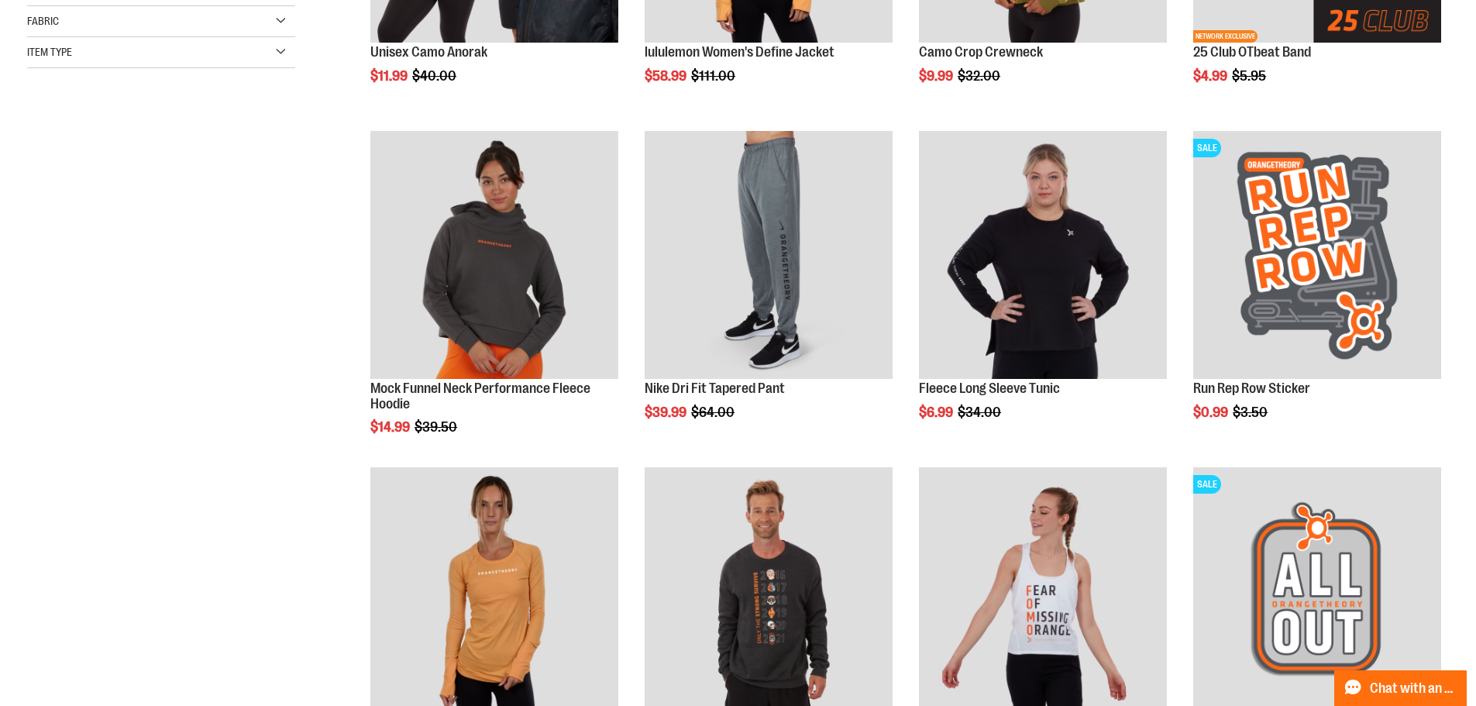 The height and width of the screenshot is (706, 1476). I want to click on span: NETWORK EXCLUSIVE, so click(1225, 36).